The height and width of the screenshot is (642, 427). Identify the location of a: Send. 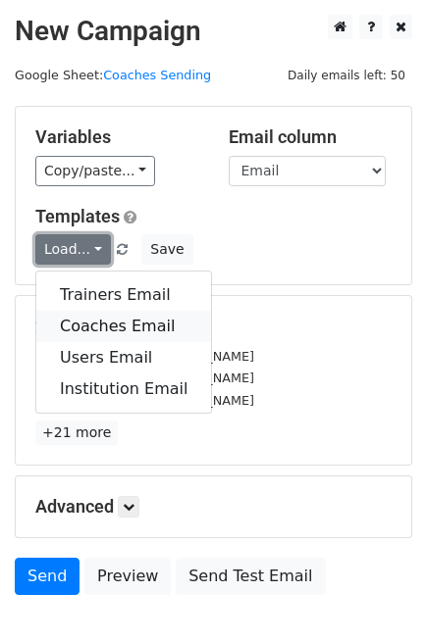
(47, 577).